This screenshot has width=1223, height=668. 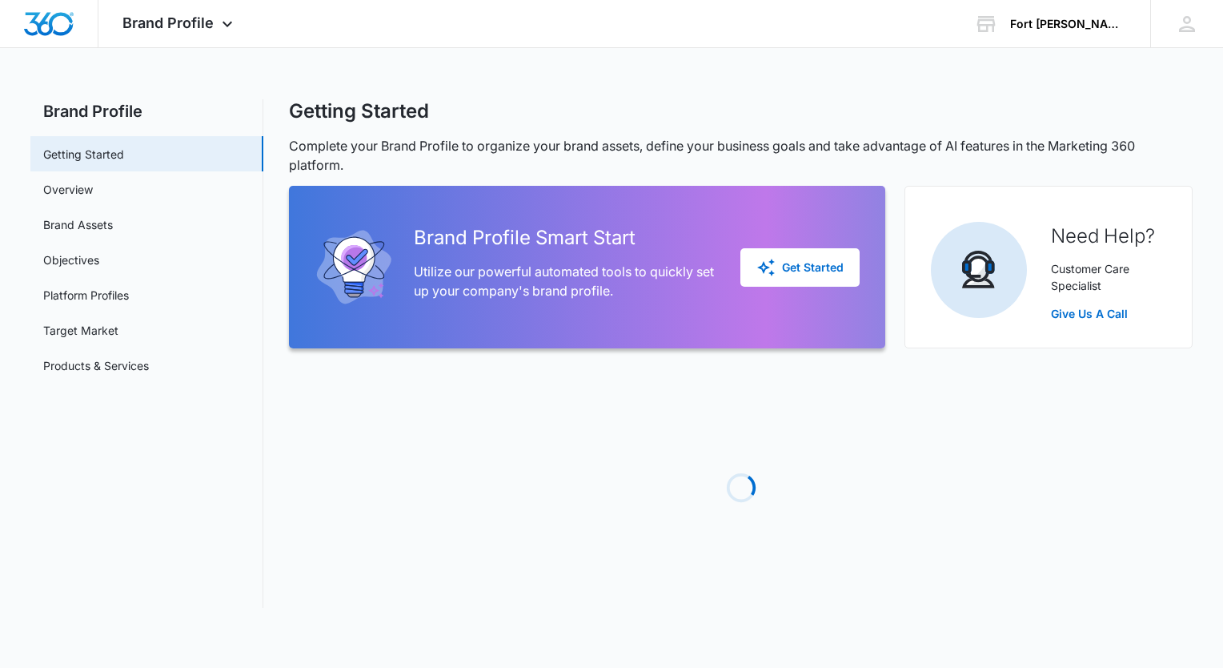 I want to click on h1: Getting Started, so click(x=359, y=111).